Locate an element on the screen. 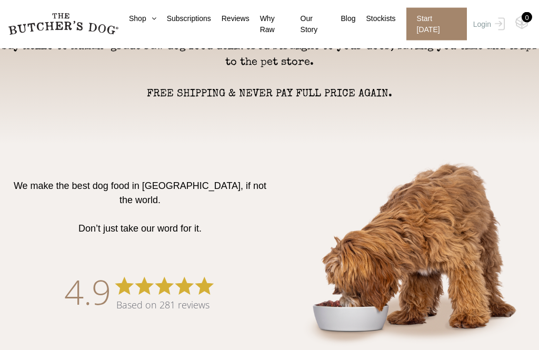 This screenshot has height=350, width=539. a: Why Raw is located at coordinates (269, 24).